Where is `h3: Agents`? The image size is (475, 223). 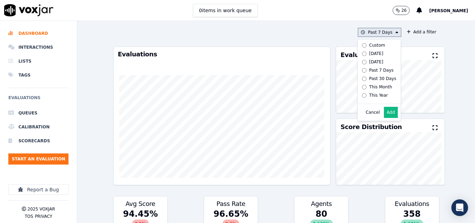 h3: Agents is located at coordinates (321, 204).